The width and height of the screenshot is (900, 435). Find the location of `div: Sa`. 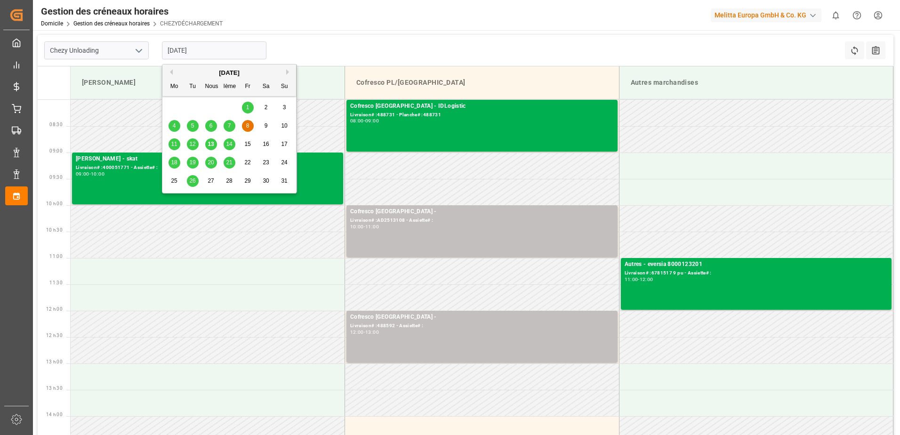

div: Sa is located at coordinates (266, 87).